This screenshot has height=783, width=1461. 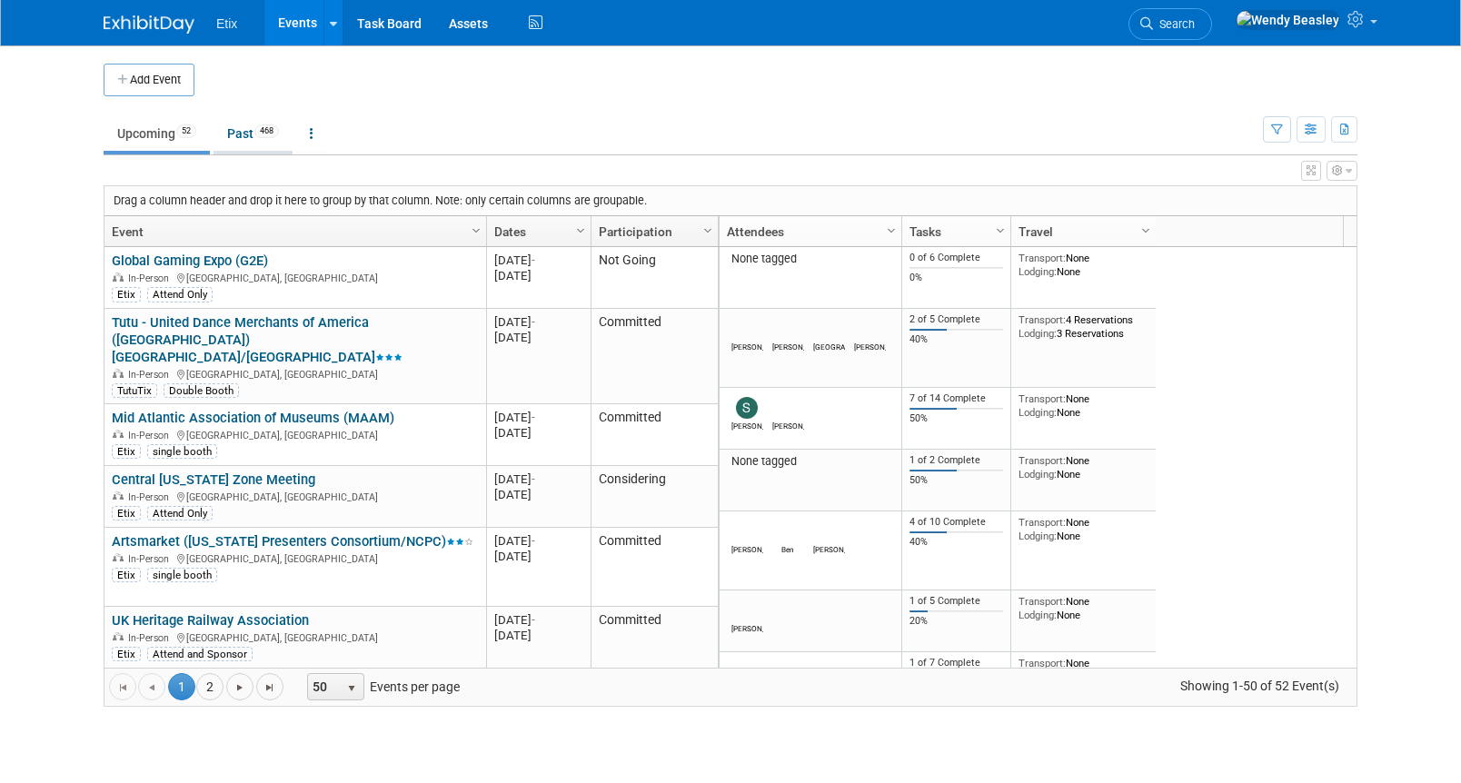 What do you see at coordinates (149, 25) in the screenshot?
I see `img: ExhibitDay` at bounding box center [149, 25].